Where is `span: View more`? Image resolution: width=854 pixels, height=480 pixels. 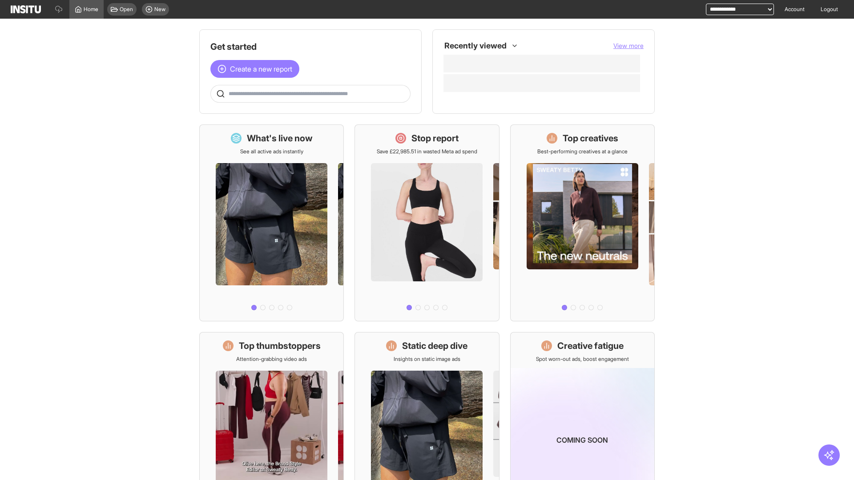 span: View more is located at coordinates (628, 45).